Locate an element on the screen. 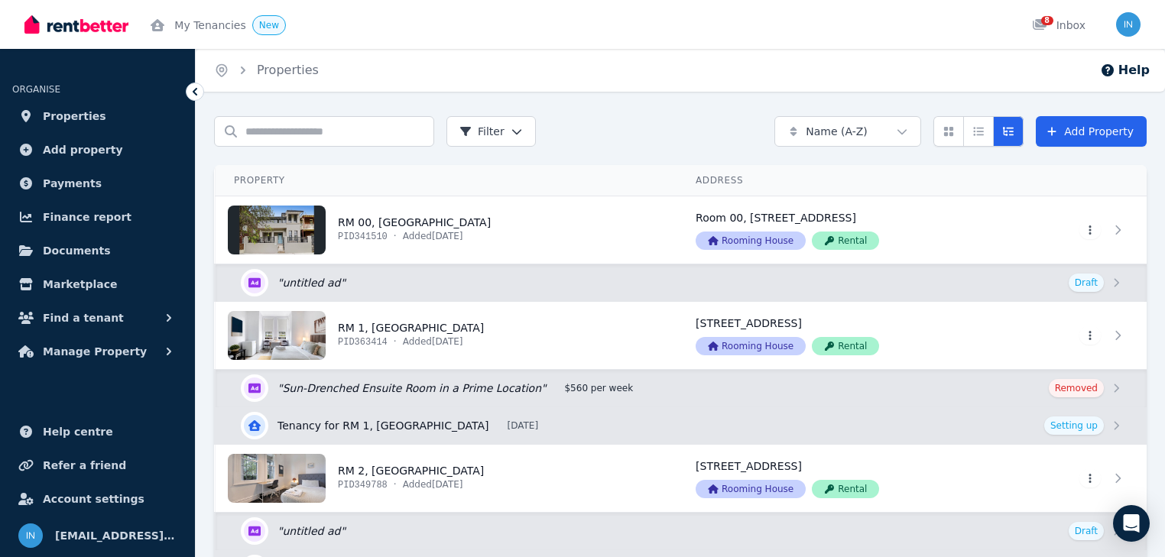 Image resolution: width=1165 pixels, height=557 pixels. button: Compact list view is located at coordinates (978, 131).